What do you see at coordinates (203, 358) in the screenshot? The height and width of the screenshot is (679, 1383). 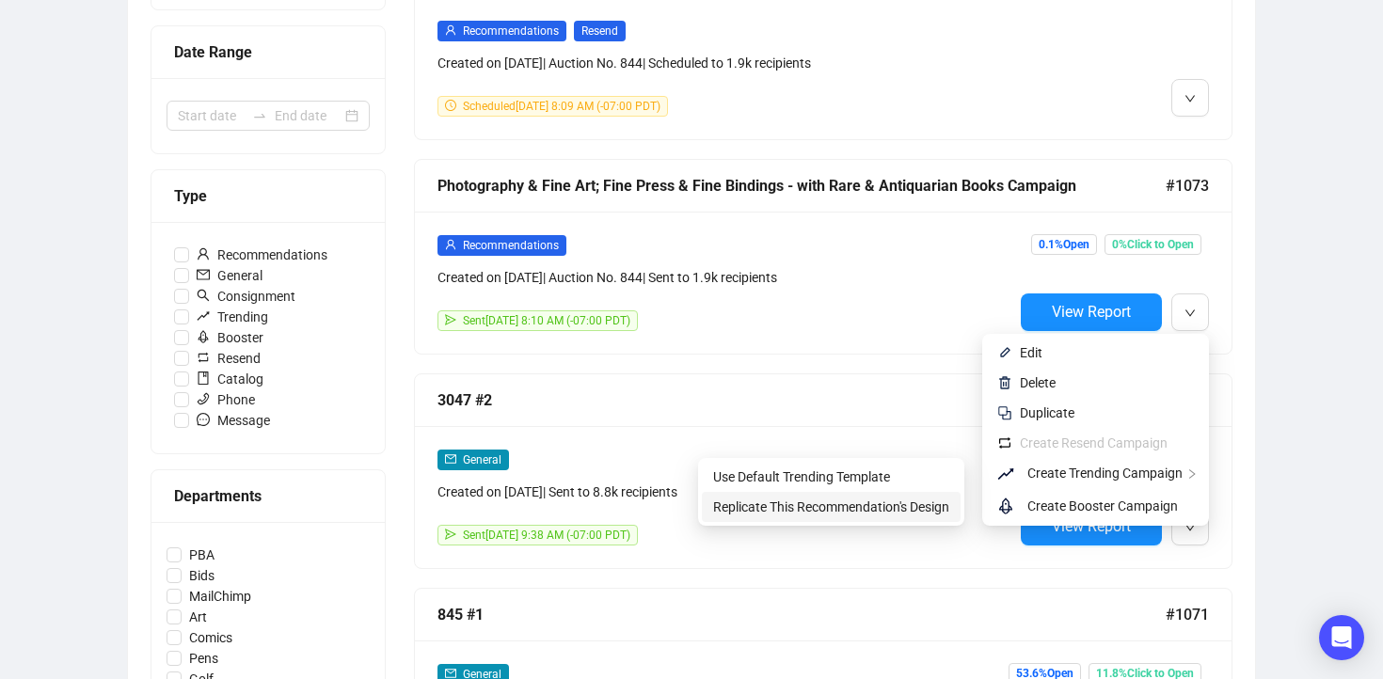 I see `span: retweet` at bounding box center [203, 358].